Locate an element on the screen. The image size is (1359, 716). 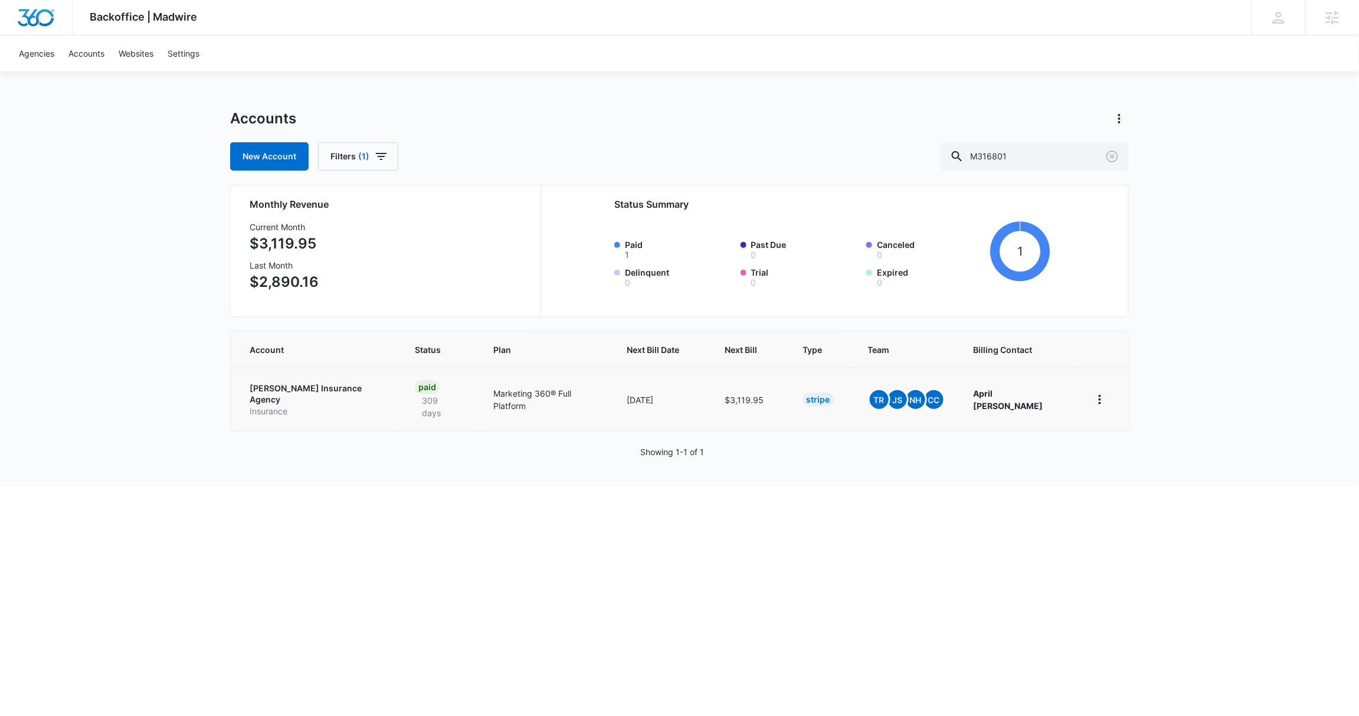
span: NH is located at coordinates (916, 400).